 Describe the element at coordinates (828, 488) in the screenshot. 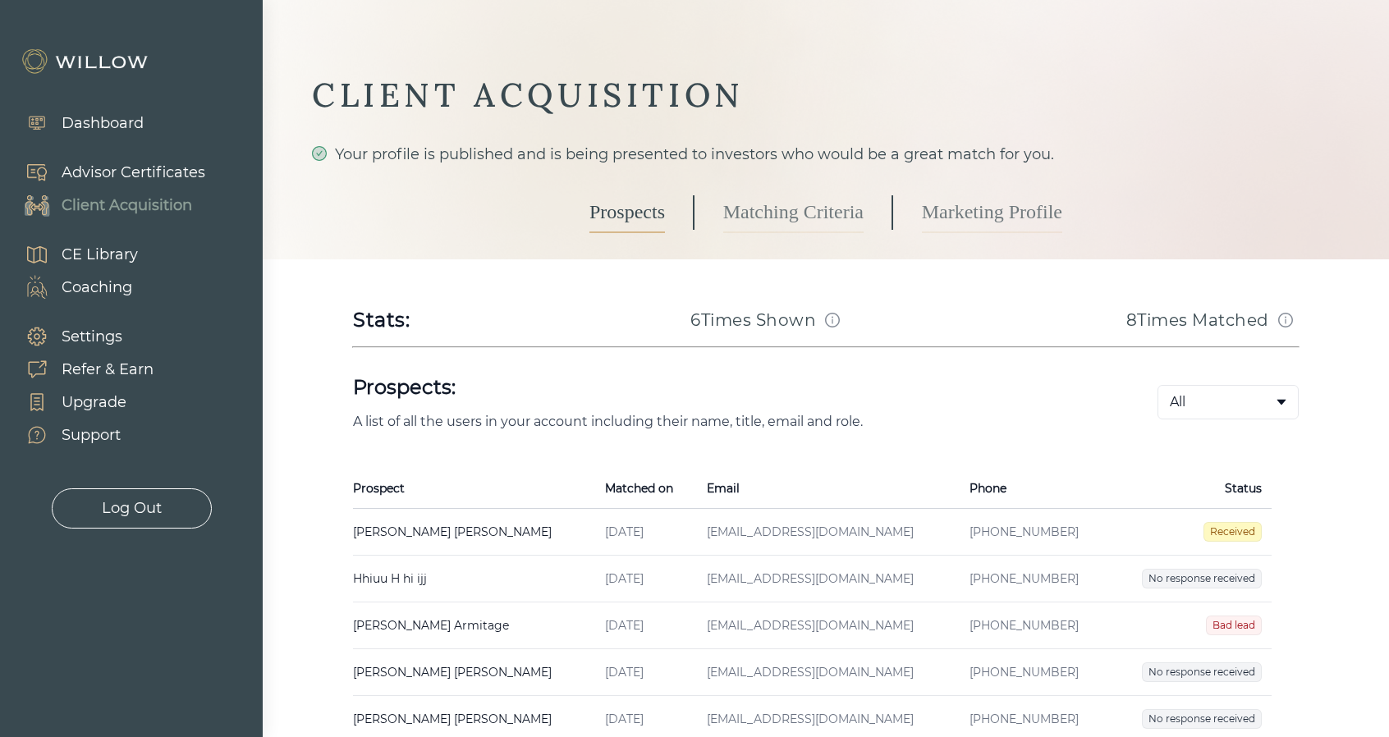

I see `th: Email` at that location.